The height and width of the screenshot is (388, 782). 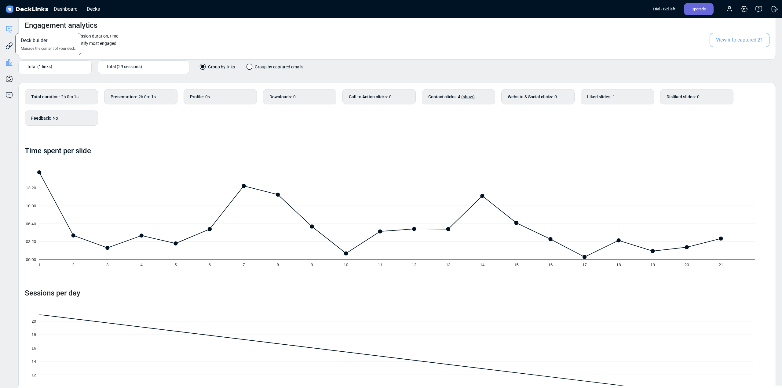 I want to click on tspan: 21, so click(x=720, y=265).